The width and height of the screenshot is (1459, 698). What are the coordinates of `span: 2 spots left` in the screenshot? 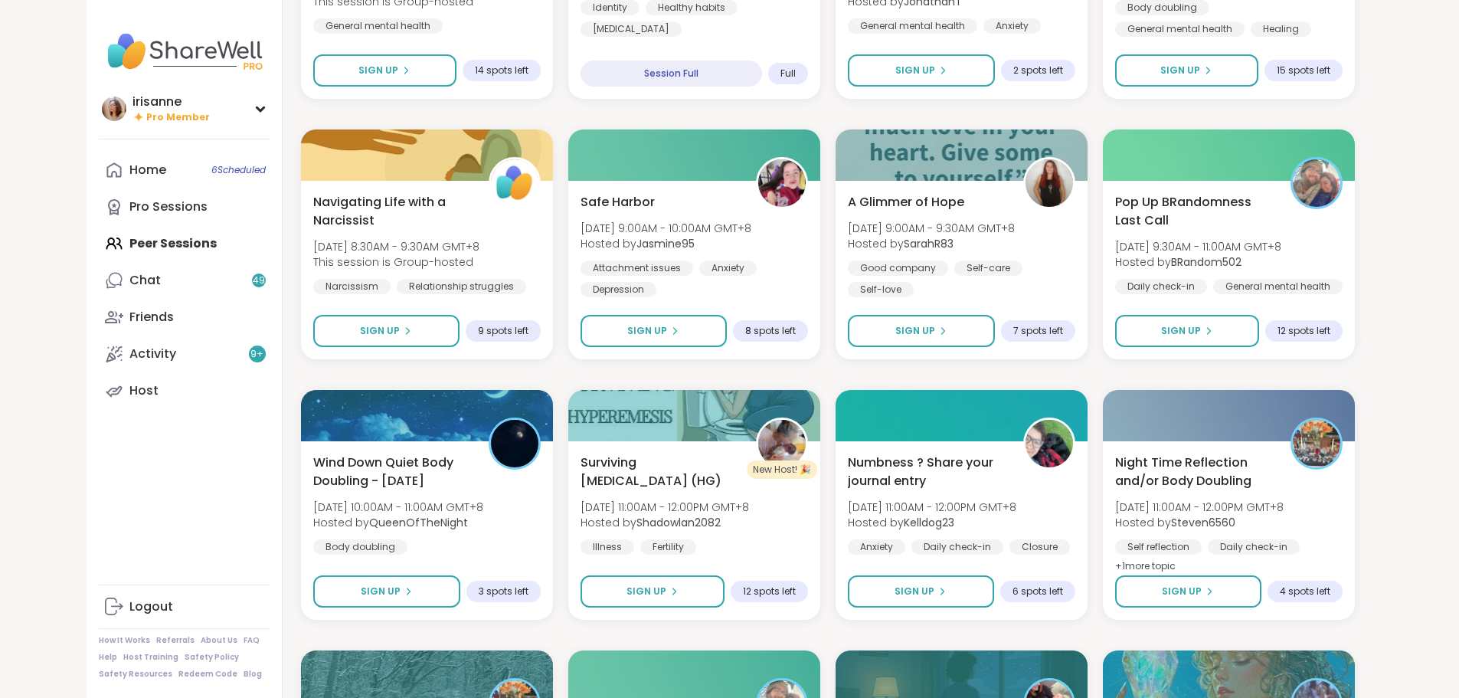 It's located at (1038, 70).